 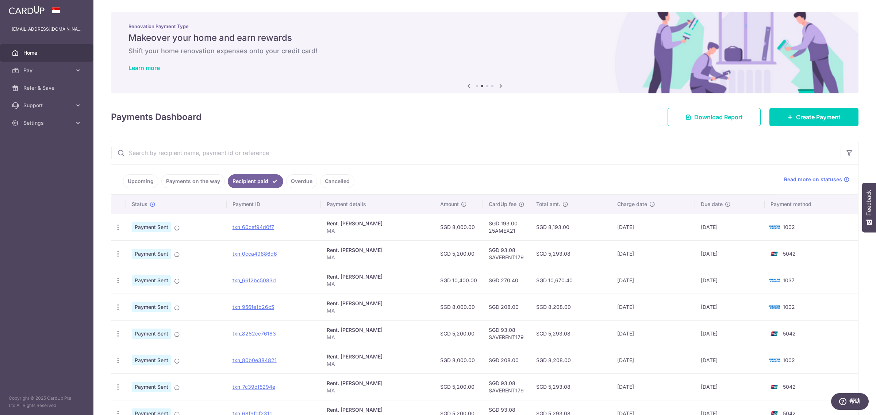 What do you see at coordinates (506, 280) in the screenshot?
I see `td: SGD 270.40` at bounding box center [506, 280].